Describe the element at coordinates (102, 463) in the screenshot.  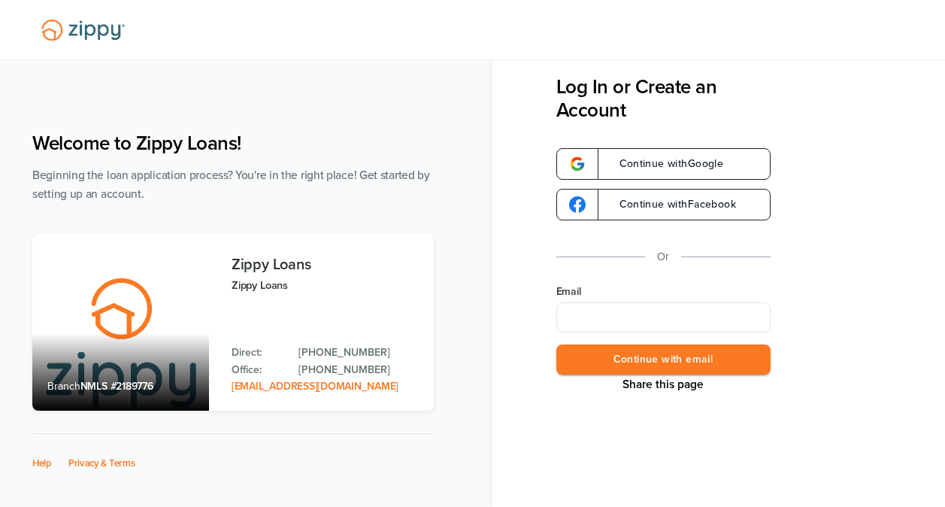
I see `a: Privacy & Terms` at that location.